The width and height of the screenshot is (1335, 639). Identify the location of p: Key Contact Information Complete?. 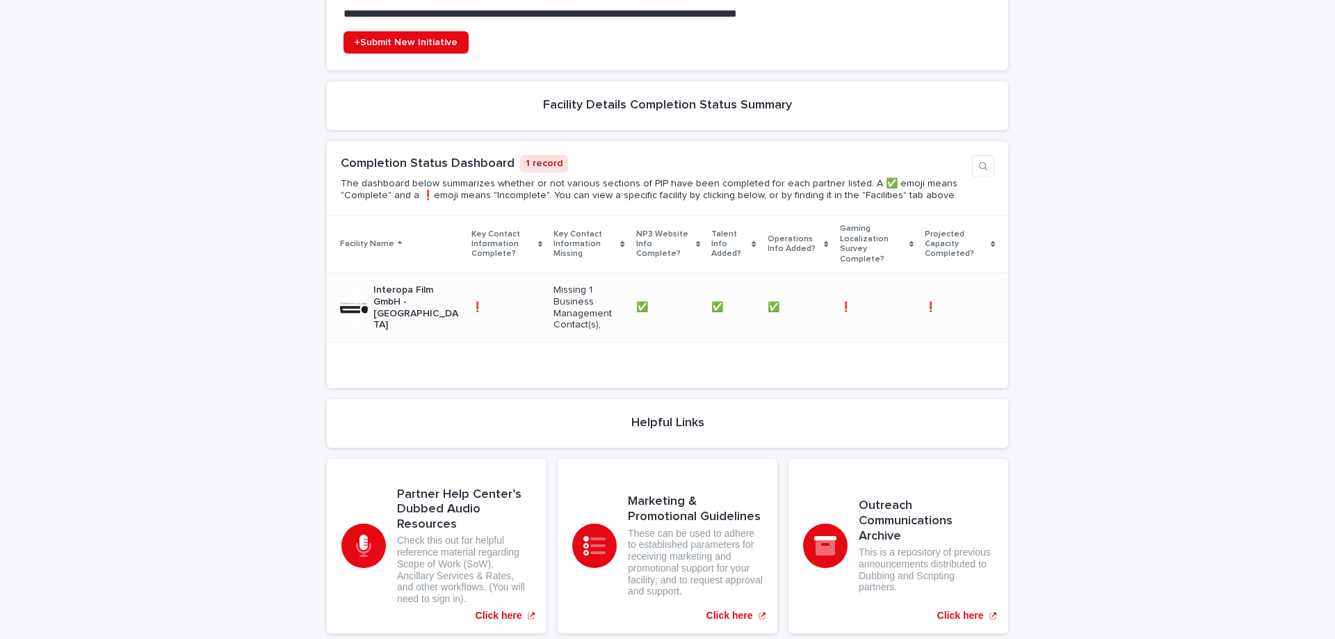
(503, 244).